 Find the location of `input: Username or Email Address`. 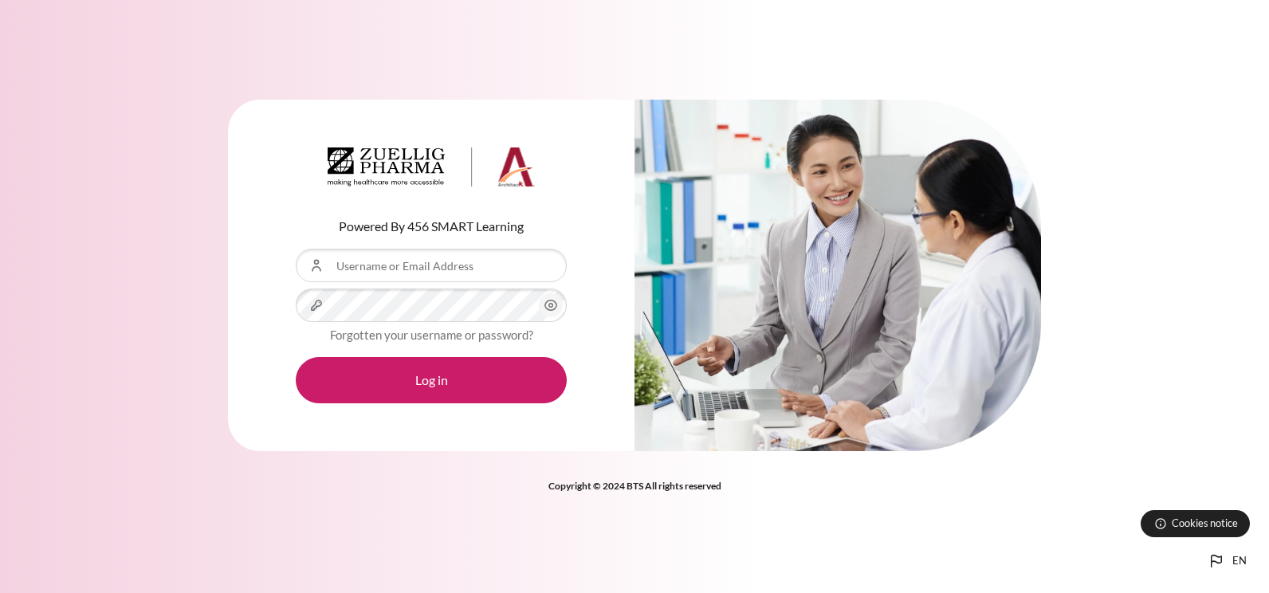

input: Username or Email Address is located at coordinates (431, 266).